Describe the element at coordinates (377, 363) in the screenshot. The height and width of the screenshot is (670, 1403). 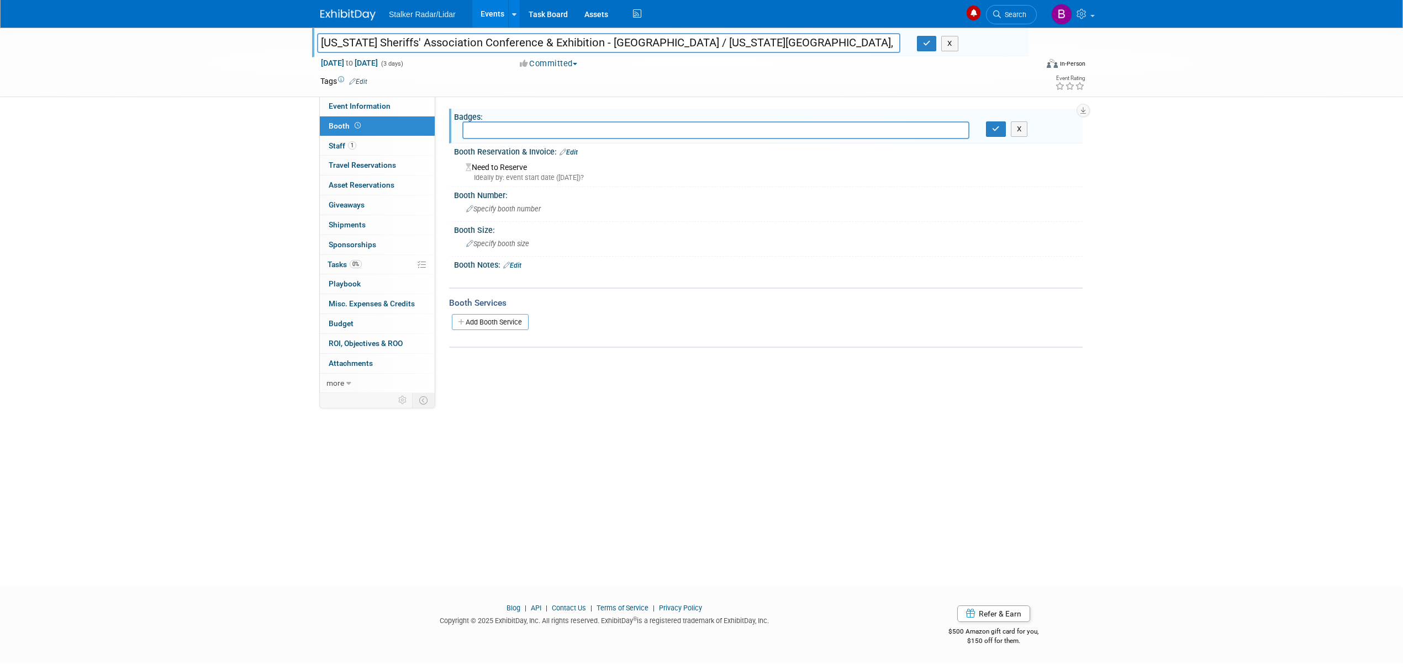
I see `a: Attachments` at that location.